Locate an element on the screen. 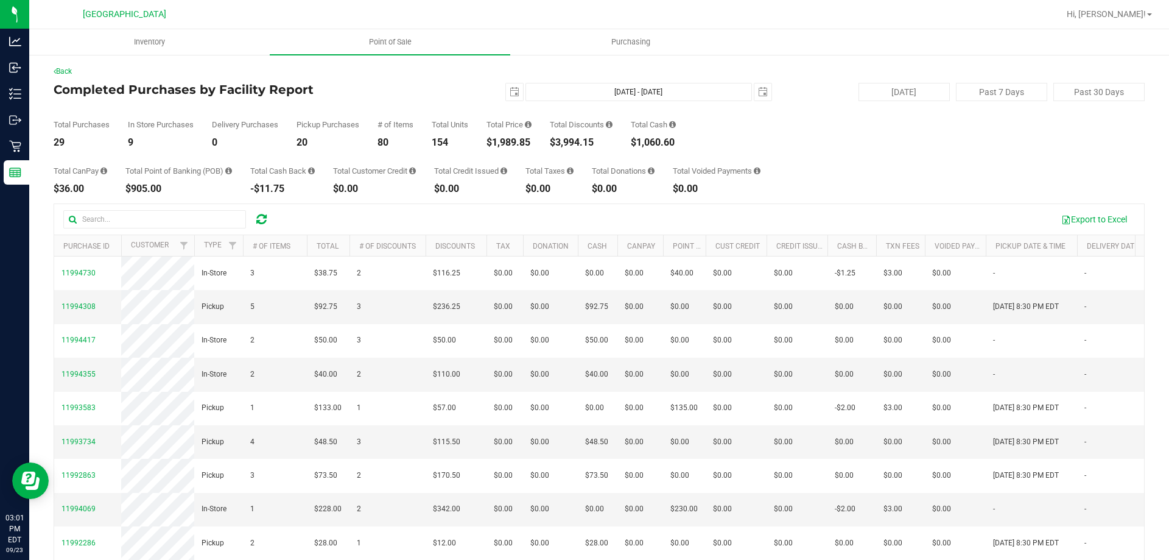 Image resolution: width=1169 pixels, height=560 pixels. span: 11994730 is located at coordinates (79, 273).